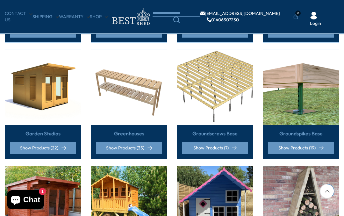 The width and height of the screenshot is (344, 216). I want to click on img: Groundscrews Base, so click(215, 87).